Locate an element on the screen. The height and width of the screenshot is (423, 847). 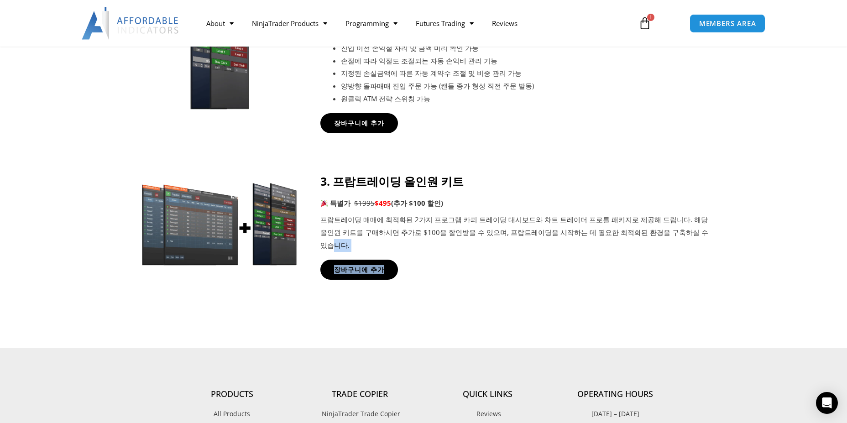
a: NinjaTrader Products is located at coordinates (289, 23).